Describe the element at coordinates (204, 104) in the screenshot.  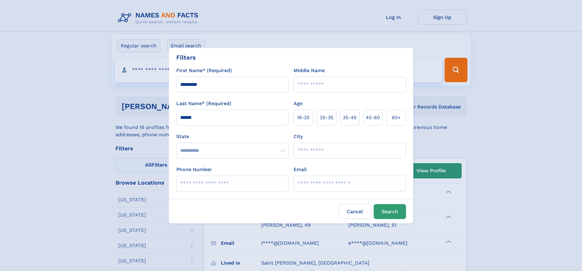
I see `label: Last Name* (Required)` at that location.